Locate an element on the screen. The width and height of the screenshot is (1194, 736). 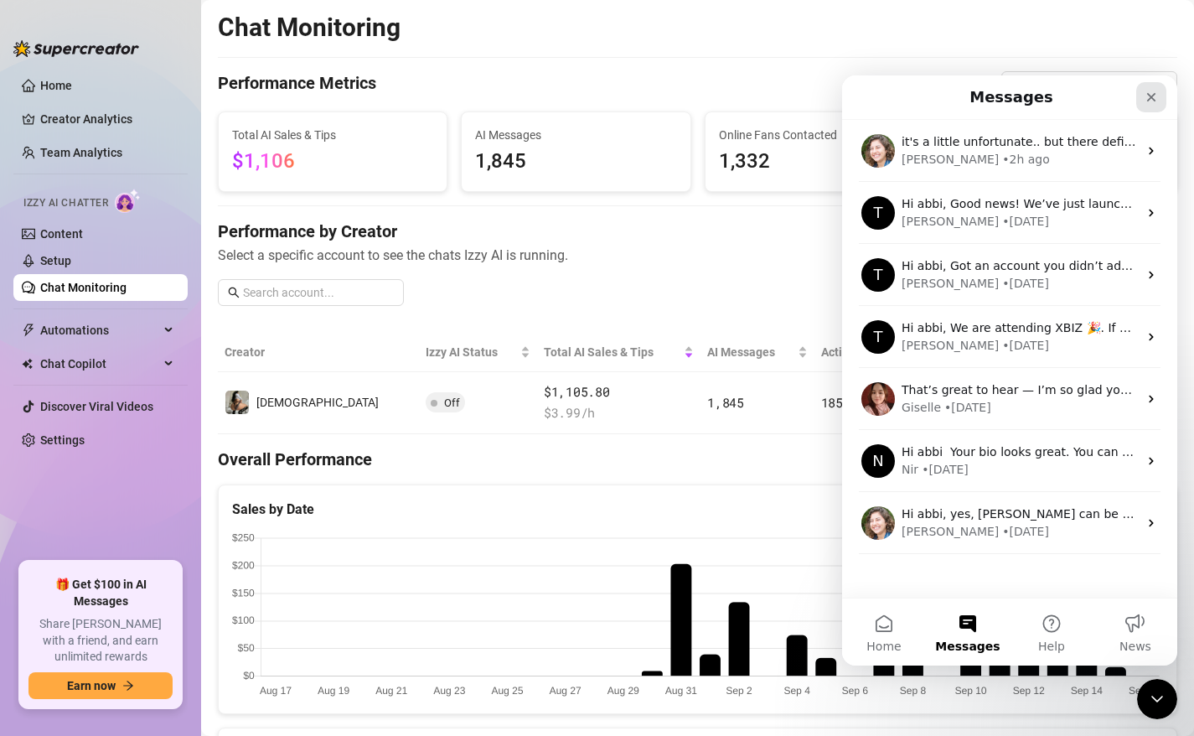
th: Active Chats is located at coordinates (871, 352).